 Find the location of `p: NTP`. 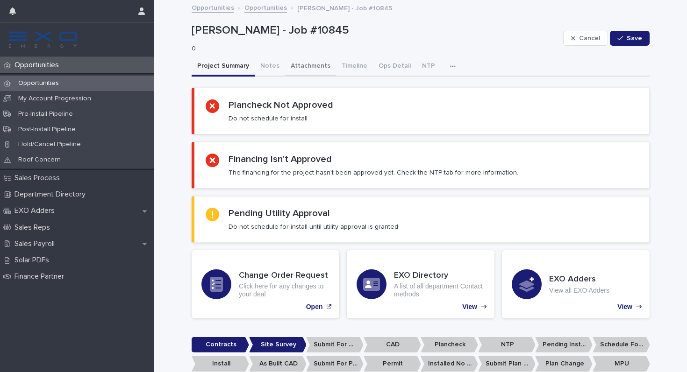

p: NTP is located at coordinates (507, 345).